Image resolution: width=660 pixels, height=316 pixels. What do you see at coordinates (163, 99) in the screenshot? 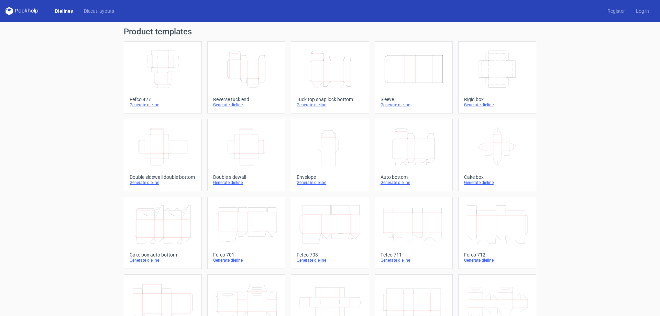
I see `div: Fefco 427` at bounding box center [163, 99].